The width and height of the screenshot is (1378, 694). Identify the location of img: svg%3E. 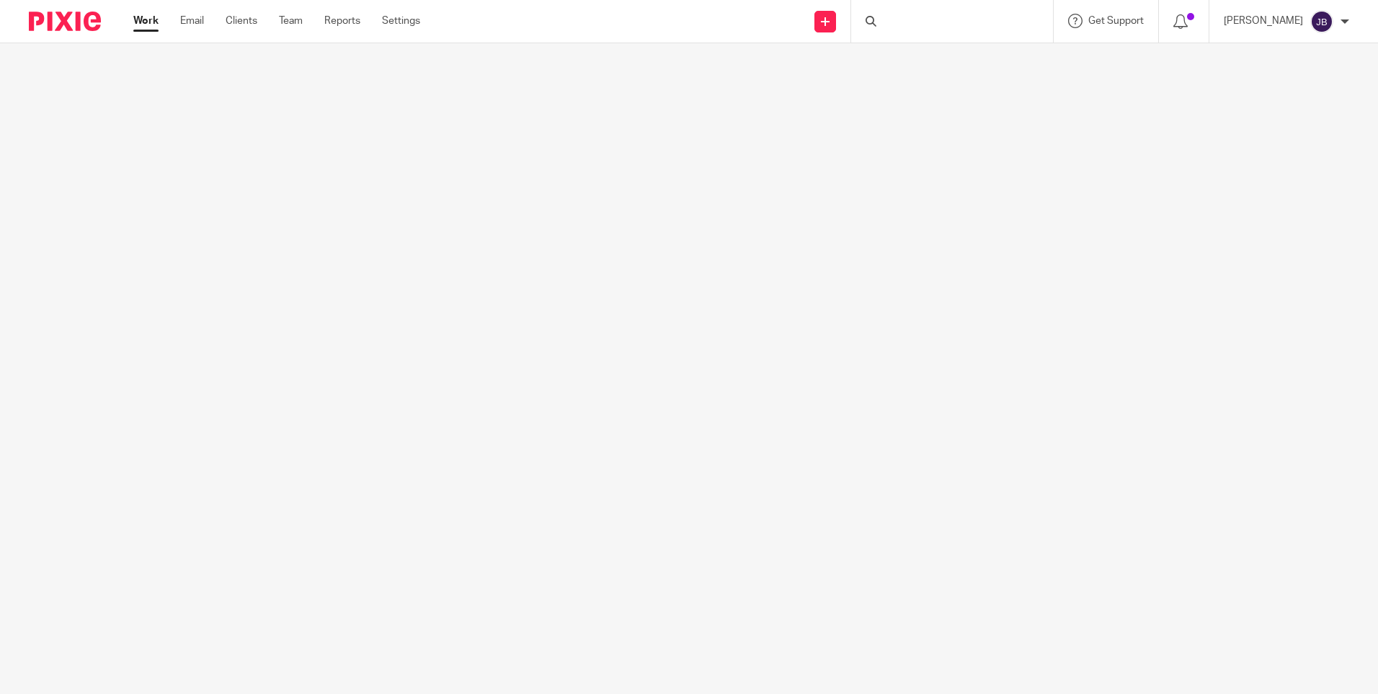
(1322, 22).